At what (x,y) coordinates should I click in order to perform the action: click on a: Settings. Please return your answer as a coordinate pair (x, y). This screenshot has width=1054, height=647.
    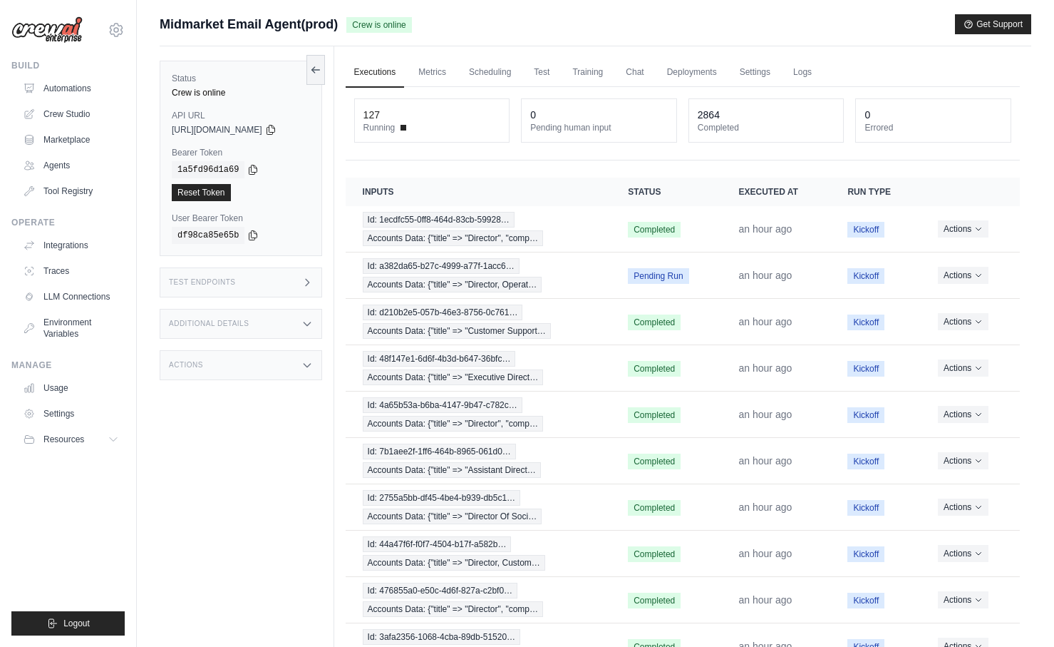
    Looking at the image, I should click on (755, 73).